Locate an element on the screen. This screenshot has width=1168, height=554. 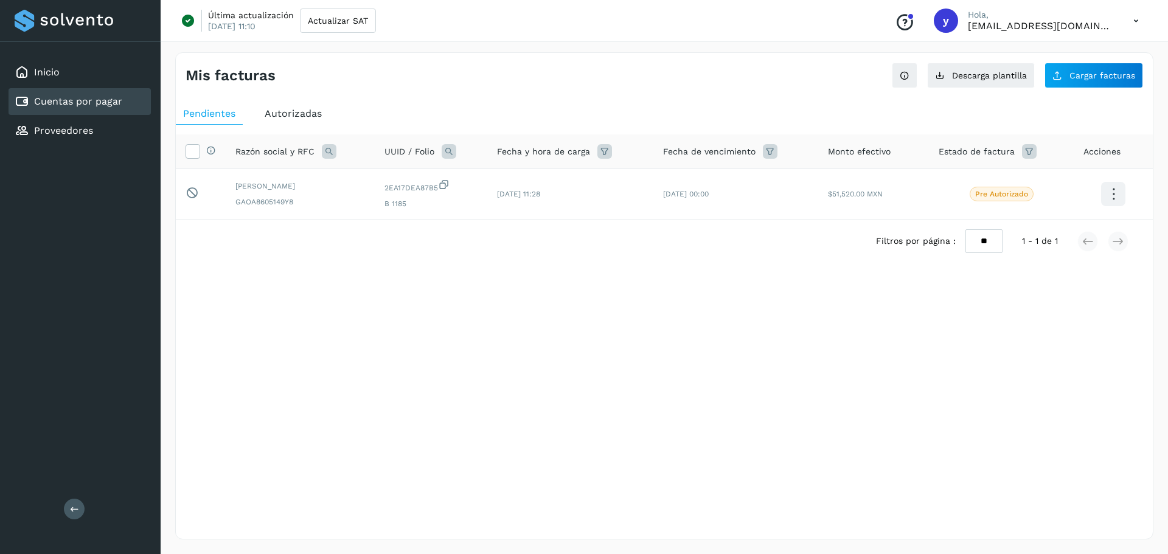
span: GAOA8605149Y8 is located at coordinates (300, 202).